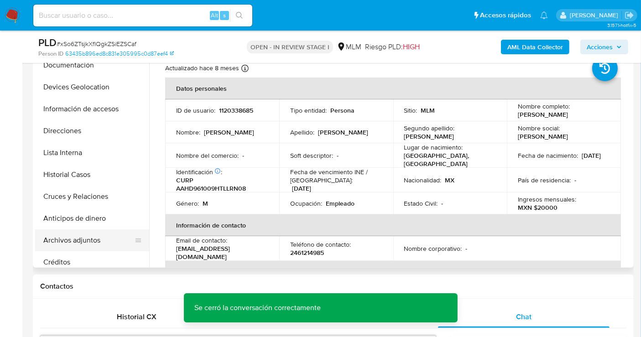  Describe the element at coordinates (236, 110) in the screenshot. I see `p: 1120338685` at that location.